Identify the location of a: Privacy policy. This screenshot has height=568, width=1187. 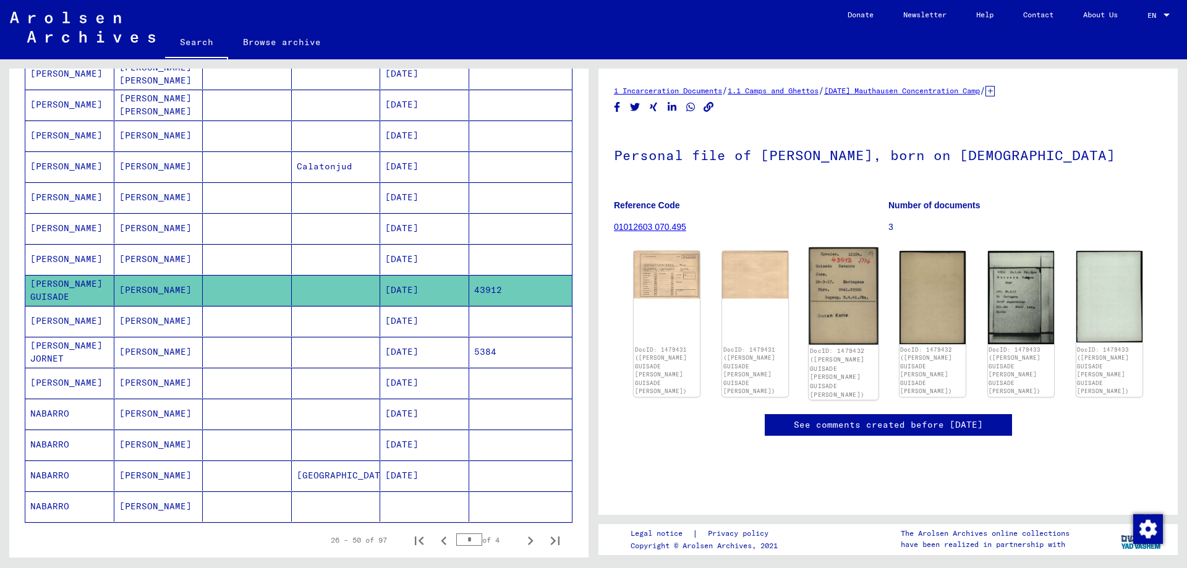
(741, 533).